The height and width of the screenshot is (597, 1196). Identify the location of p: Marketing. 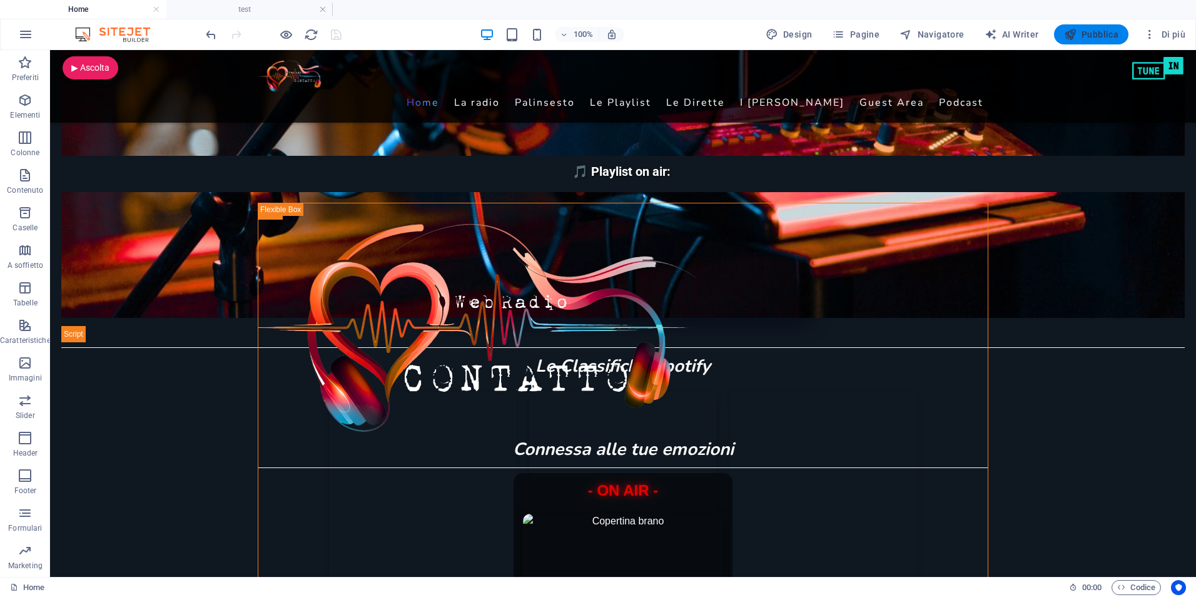
(25, 566).